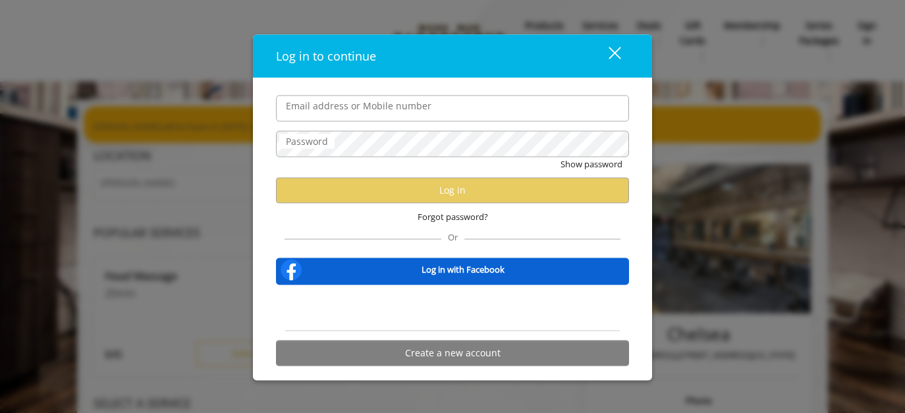 Image resolution: width=905 pixels, height=413 pixels. What do you see at coordinates (452, 190) in the screenshot?
I see `button: Log in` at bounding box center [452, 190].